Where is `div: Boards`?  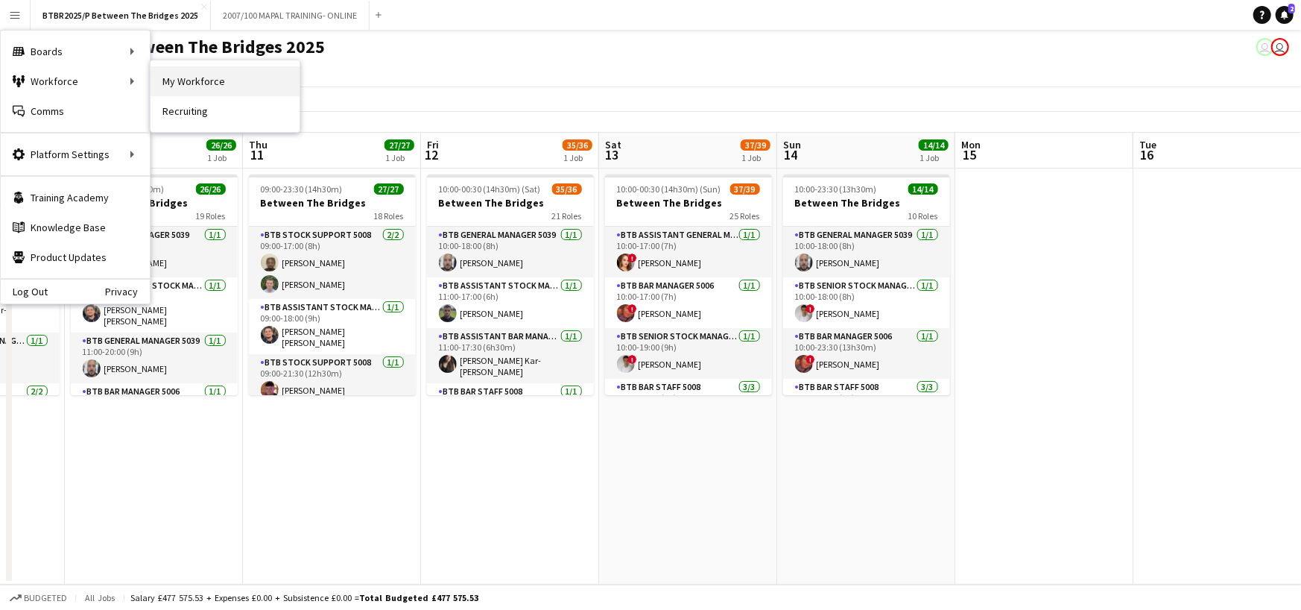
div: Boards is located at coordinates (75, 51).